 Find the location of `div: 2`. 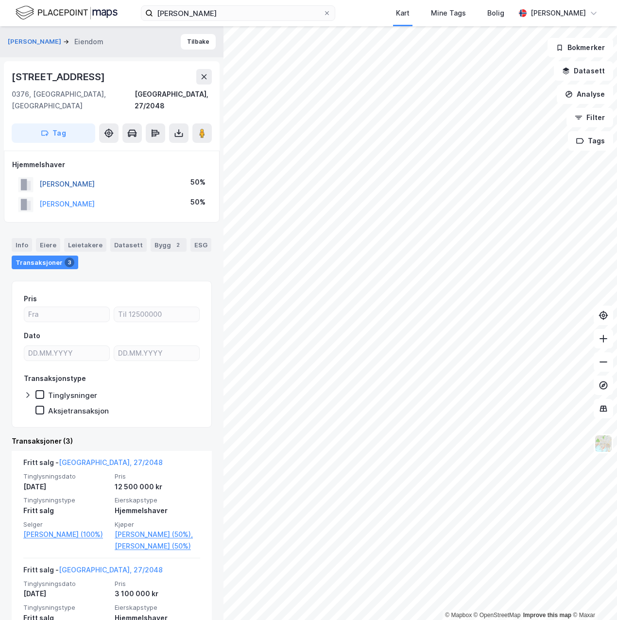

div: 2 is located at coordinates (178, 245).